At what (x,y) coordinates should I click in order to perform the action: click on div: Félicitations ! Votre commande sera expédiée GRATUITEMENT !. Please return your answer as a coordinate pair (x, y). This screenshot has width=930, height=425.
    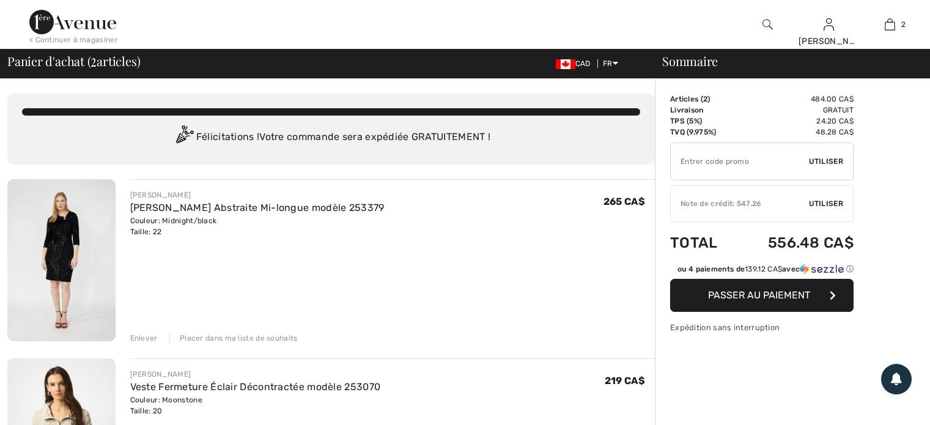
    Looking at the image, I should click on (331, 138).